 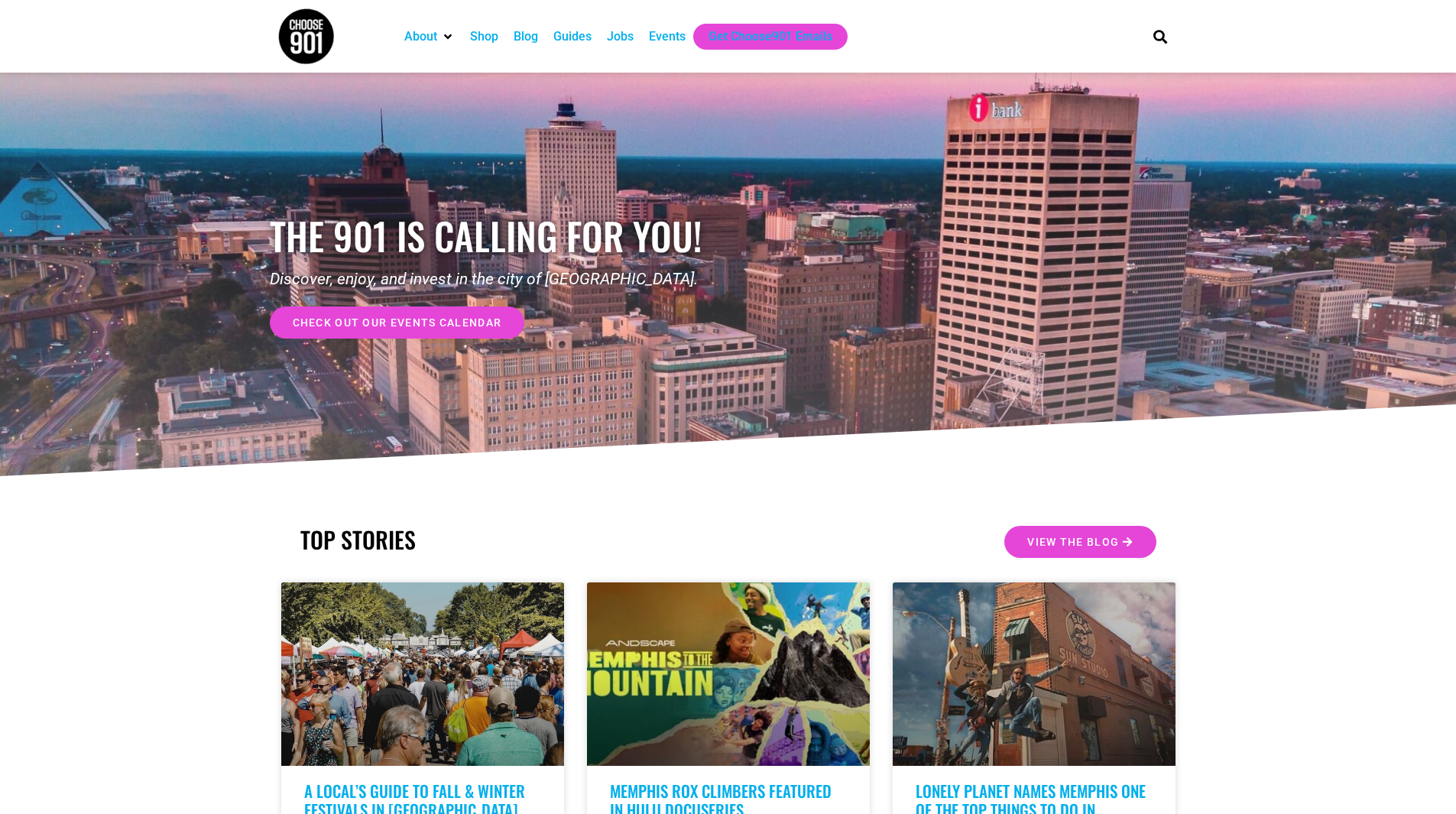 What do you see at coordinates (667, 37) in the screenshot?
I see `div: Events` at bounding box center [667, 37].